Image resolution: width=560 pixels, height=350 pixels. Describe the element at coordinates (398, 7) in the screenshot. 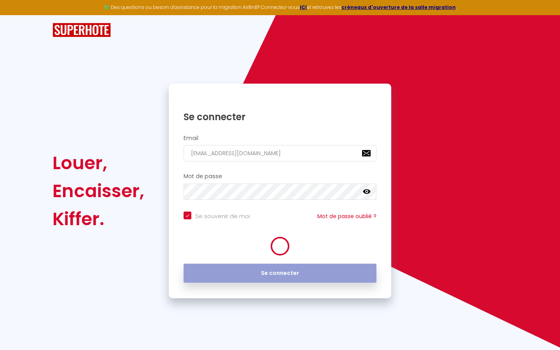

I see `a: créneaux d'ouverture de la salle migration` at that location.